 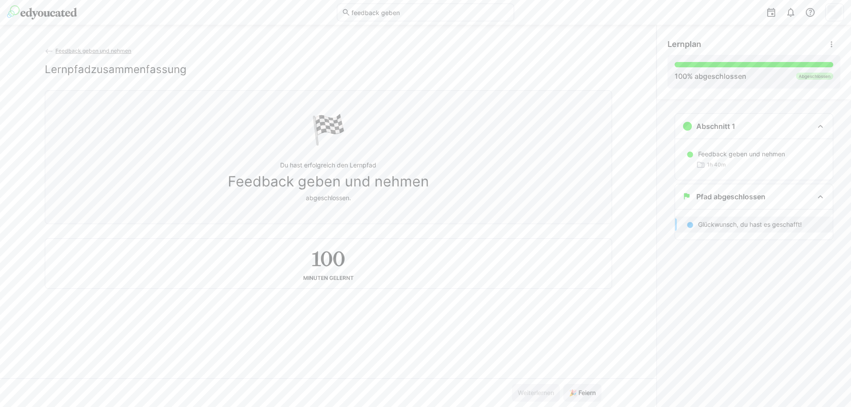 I want to click on a: Feedback geben und nehmen, so click(x=88, y=51).